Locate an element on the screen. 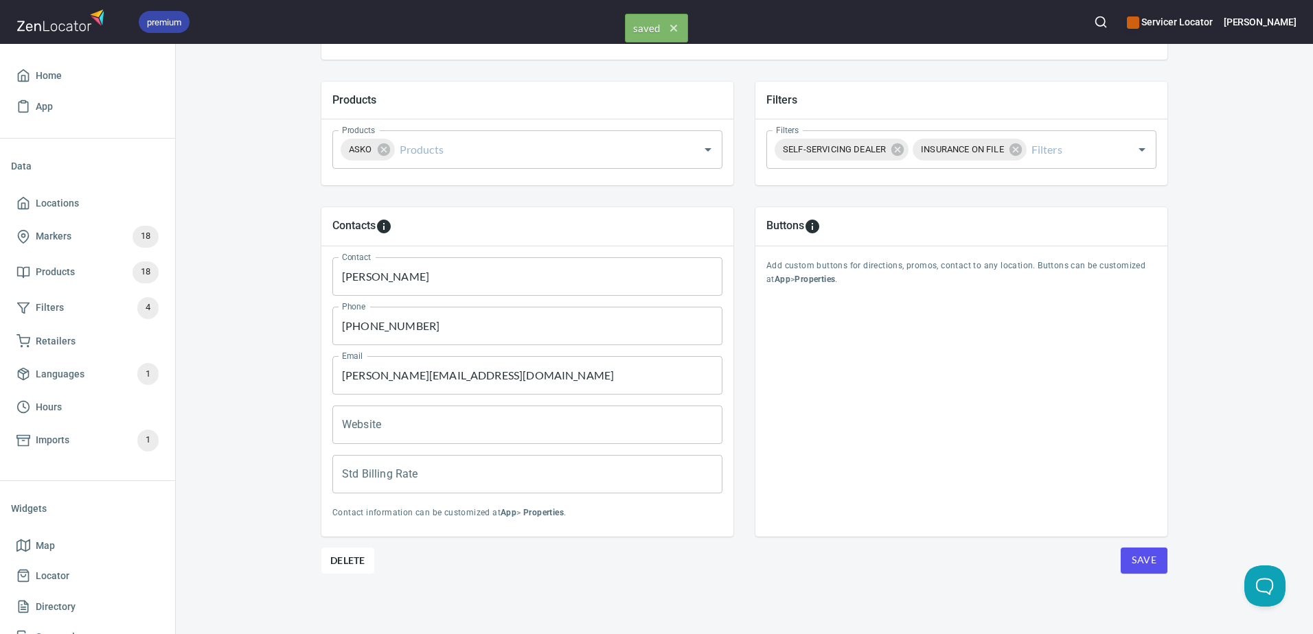 The height and width of the screenshot is (634, 1313). h6: Servicer Locator is located at coordinates (1169, 22).